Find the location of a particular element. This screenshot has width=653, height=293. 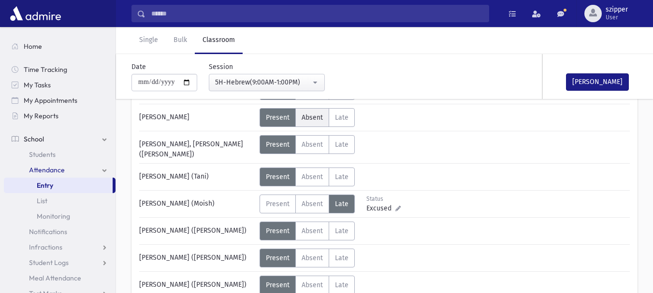

span: Time Tracking is located at coordinates (45, 70).